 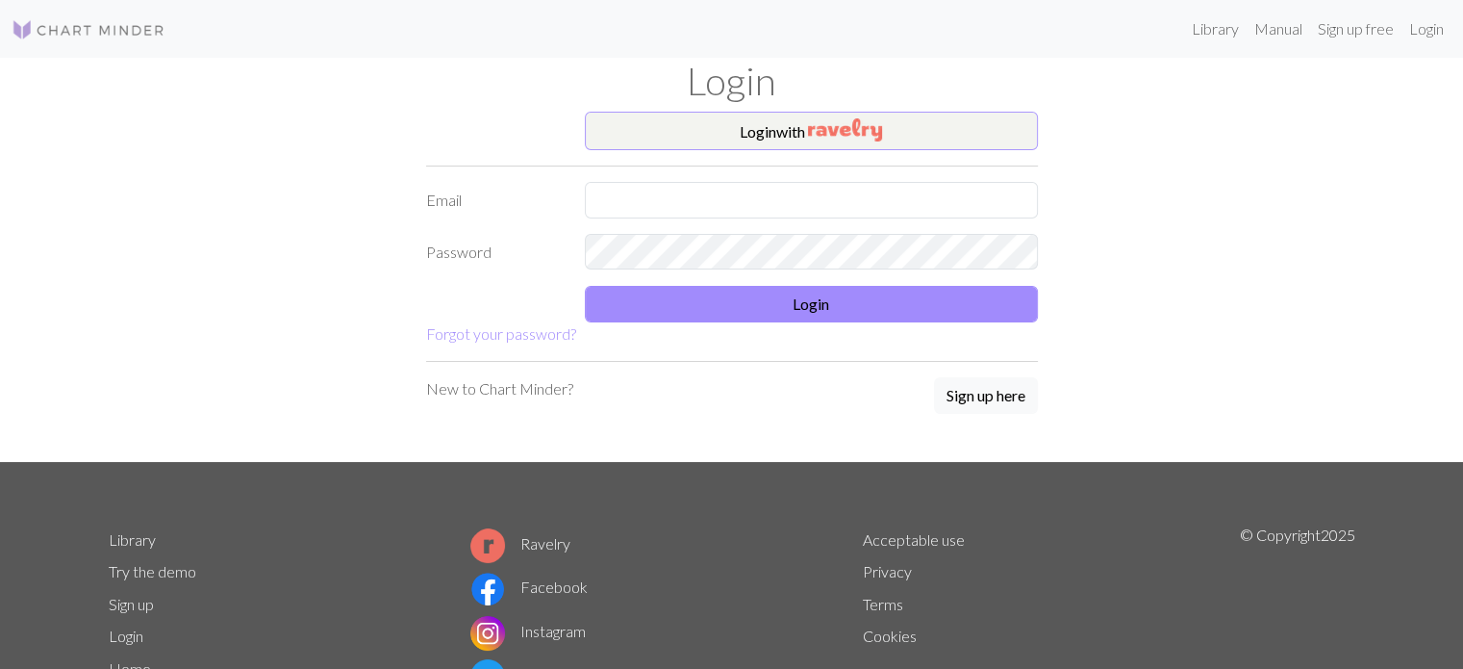 I want to click on a: Forgot your password?, so click(x=501, y=333).